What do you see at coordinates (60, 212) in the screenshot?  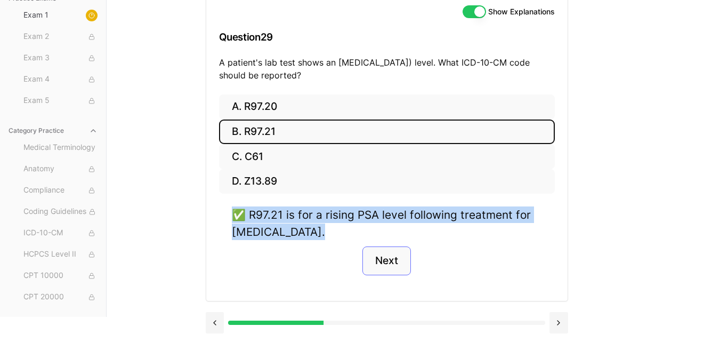 I see `span: Coding Guidelines` at bounding box center [60, 212].